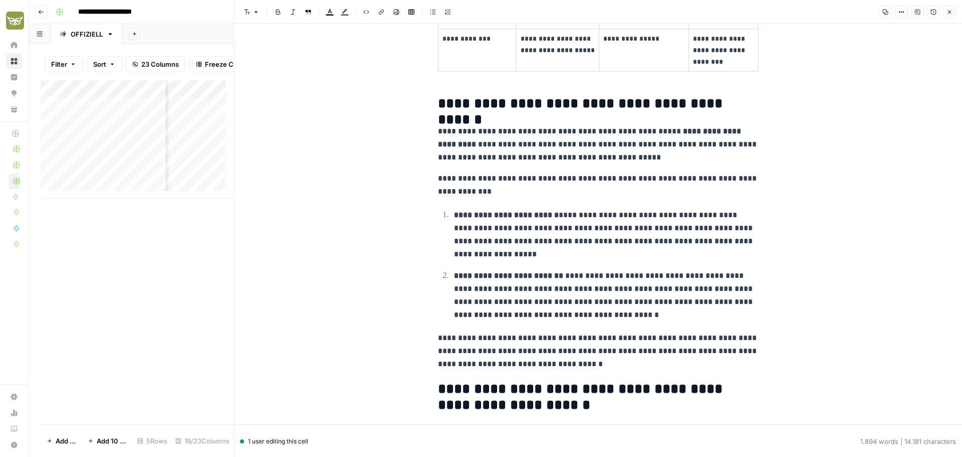 This screenshot has height=457, width=962. Describe the element at coordinates (15, 21) in the screenshot. I see `img: Evergreen Media Logo` at that location.